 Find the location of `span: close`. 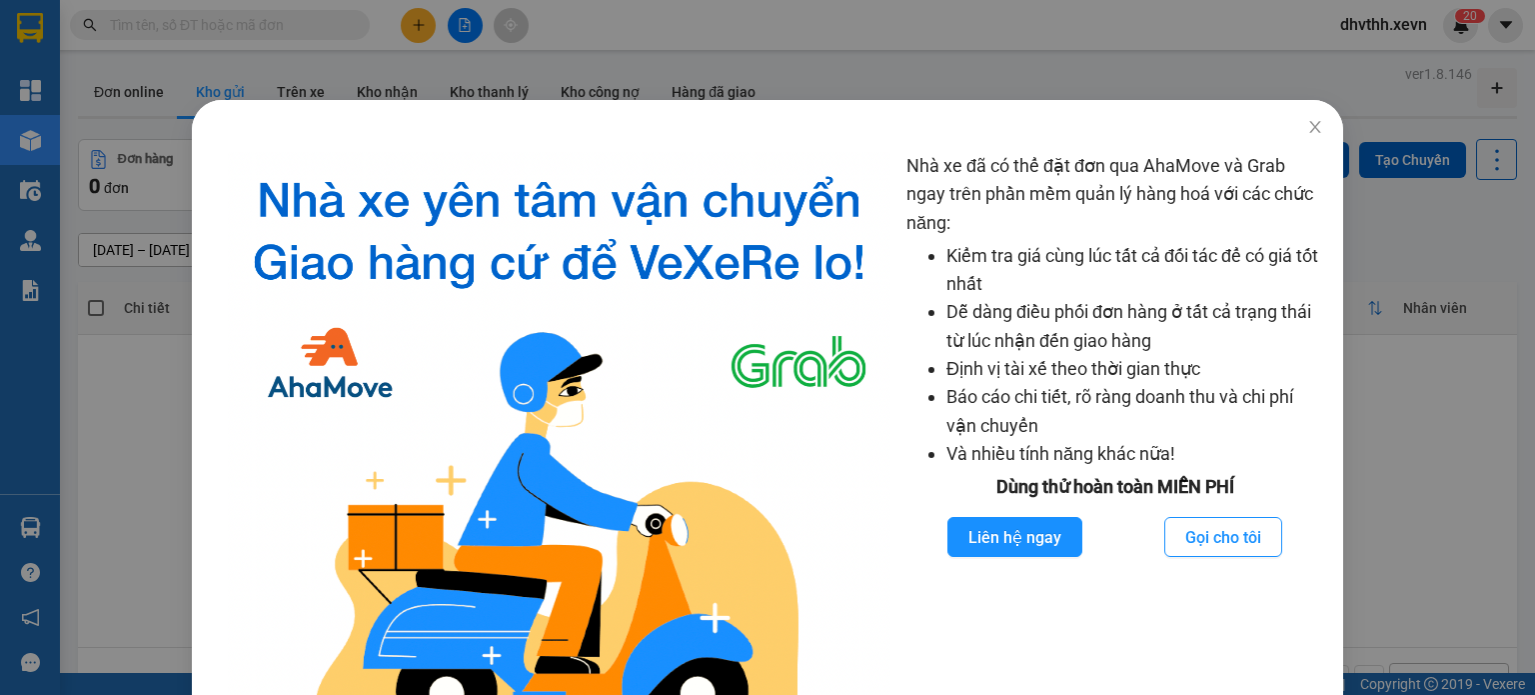

span: close is located at coordinates (1316, 127).